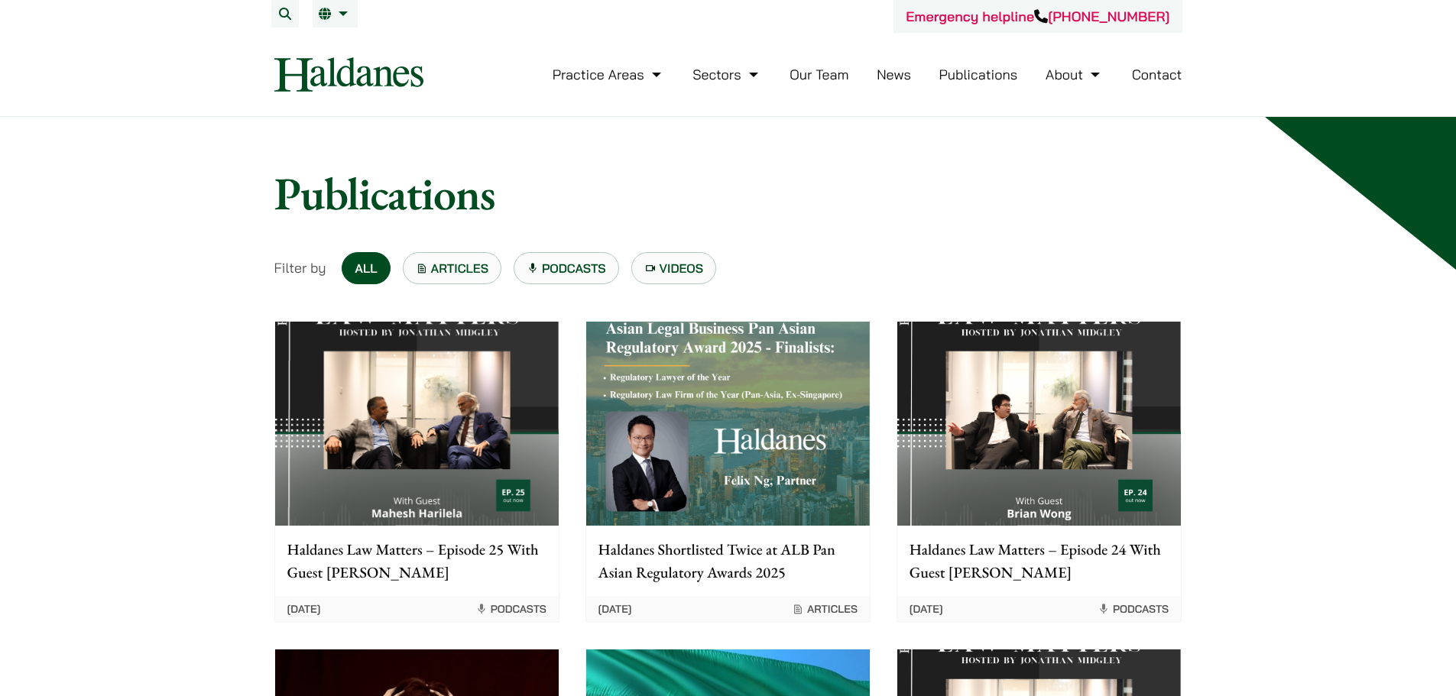 Image resolution: width=1456 pixels, height=696 pixels. I want to click on a: News, so click(894, 74).